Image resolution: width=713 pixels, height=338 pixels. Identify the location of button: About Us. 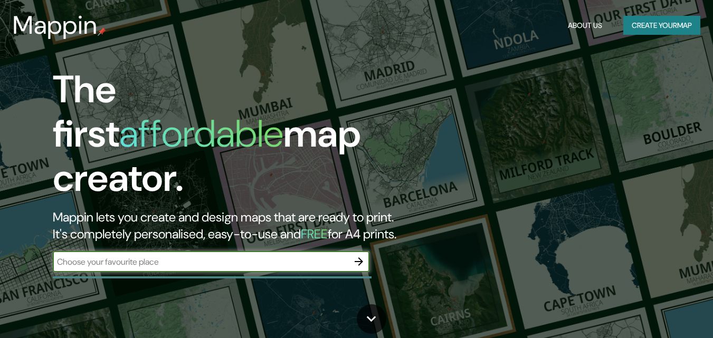
(585, 25).